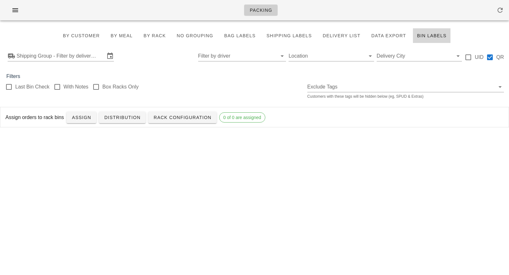  What do you see at coordinates (81, 117) in the screenshot?
I see `button: Assign` at bounding box center [81, 117].